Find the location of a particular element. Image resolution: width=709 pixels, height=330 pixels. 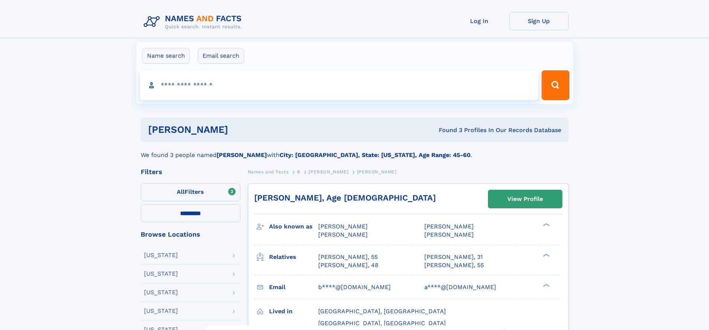

a: Names and Facts is located at coordinates (268, 172).